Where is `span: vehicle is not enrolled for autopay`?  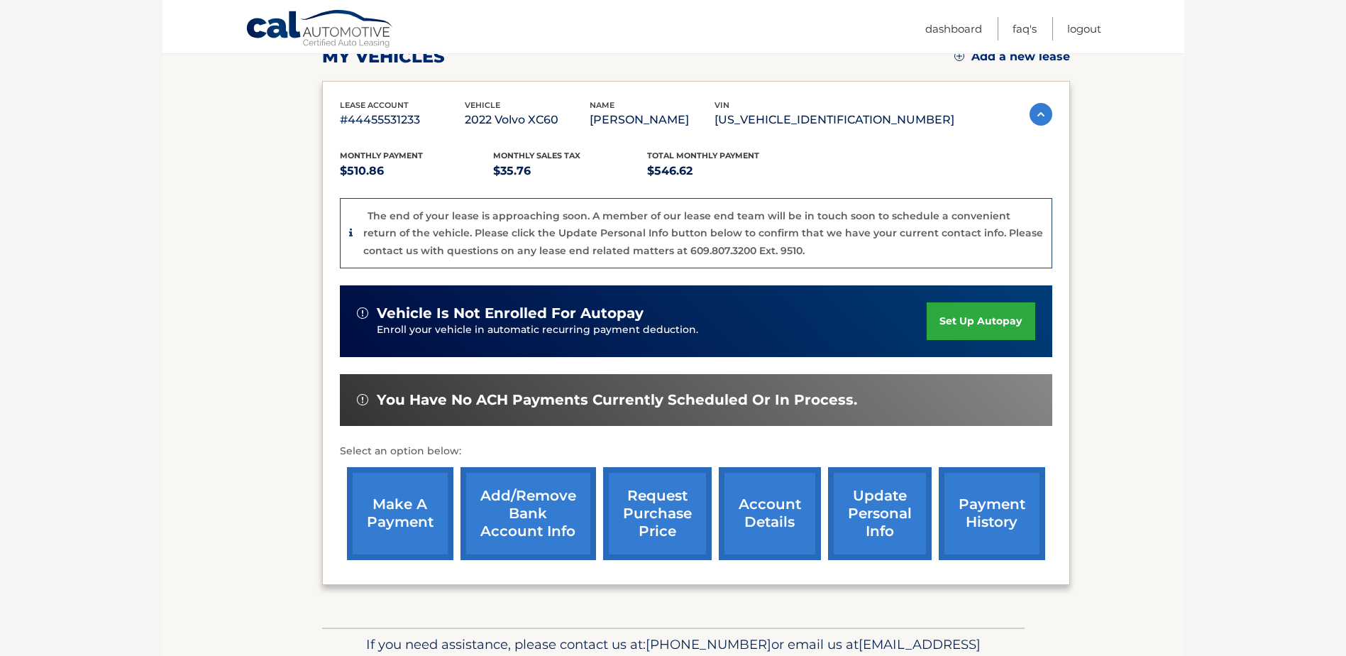
span: vehicle is not enrolled for autopay is located at coordinates (510, 313).